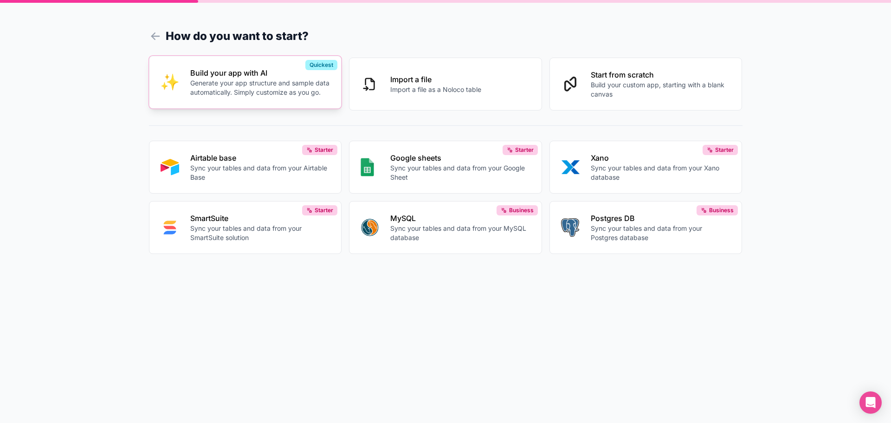 The height and width of the screenshot is (423, 891). Describe the element at coordinates (646, 167) in the screenshot. I see `button: XANOXanoSync your tables and data from your Xano databaseStarter` at that location.